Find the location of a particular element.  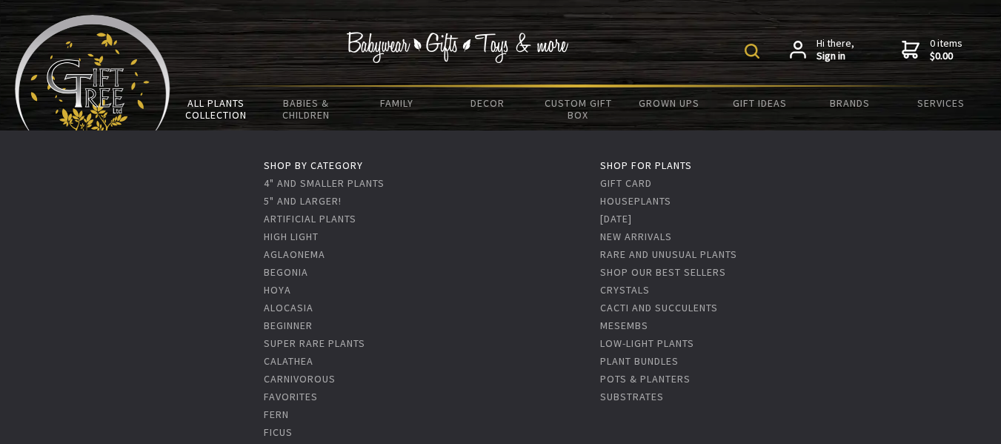

a: Fern is located at coordinates (276, 414).